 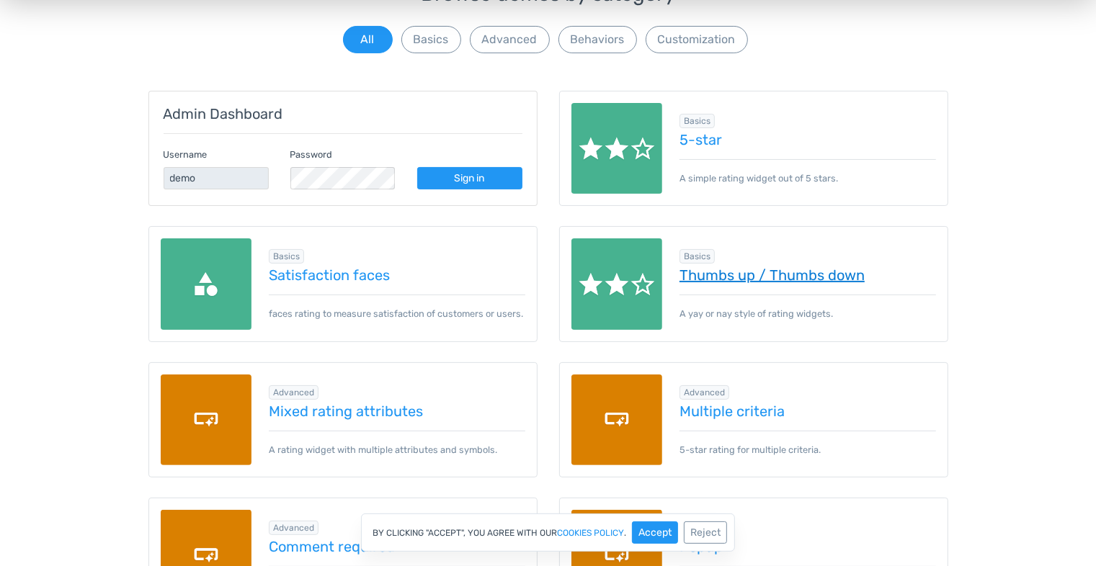 What do you see at coordinates (397, 412) in the screenshot?
I see `a: Mixed rating attributes` at bounding box center [397, 412].